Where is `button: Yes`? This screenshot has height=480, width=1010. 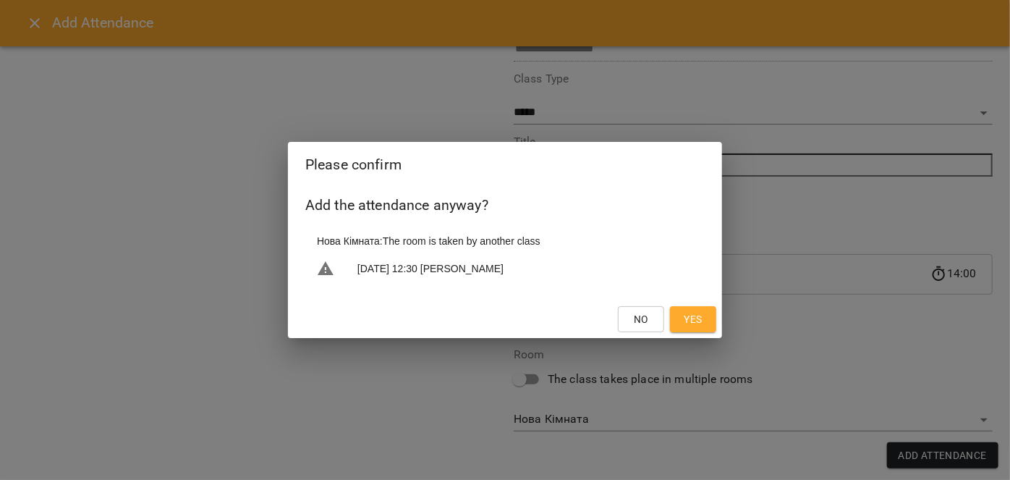 button: Yes is located at coordinates (693, 319).